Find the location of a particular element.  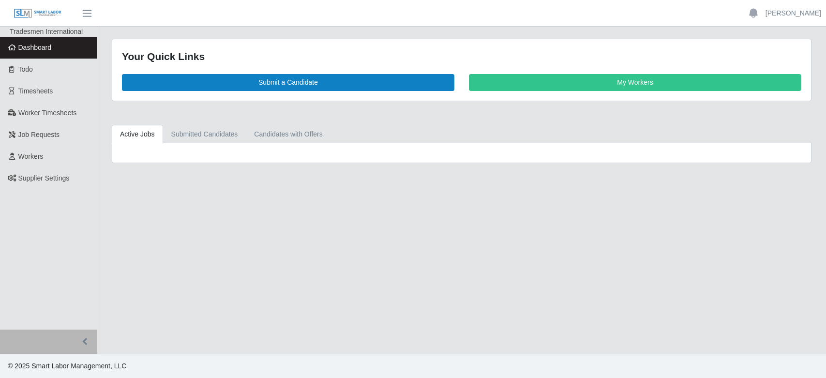

a: My Workers is located at coordinates (635, 82).